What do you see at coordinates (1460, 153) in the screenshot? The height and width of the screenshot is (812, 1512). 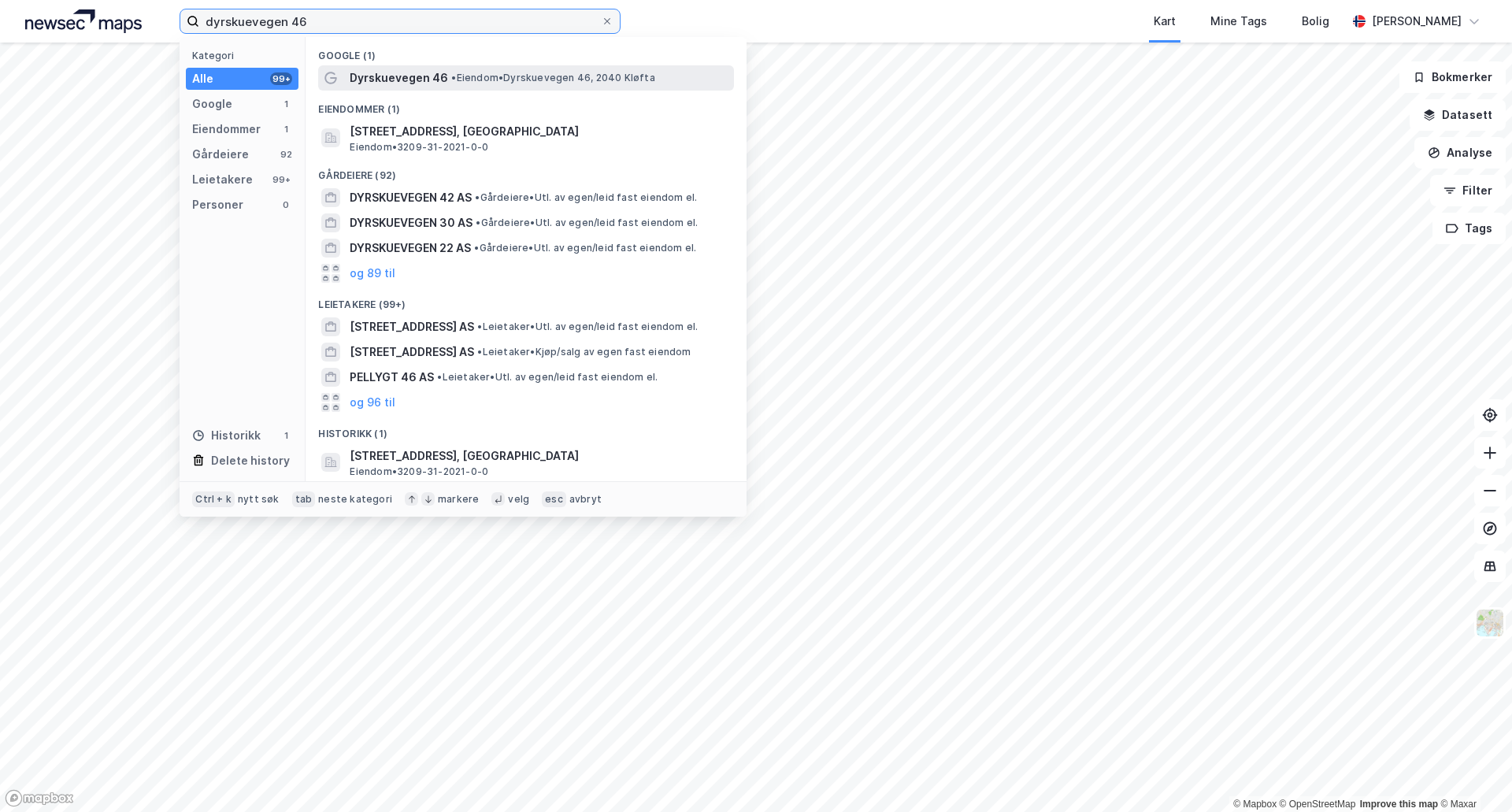 I see `button: Analyse` at bounding box center [1460, 153].